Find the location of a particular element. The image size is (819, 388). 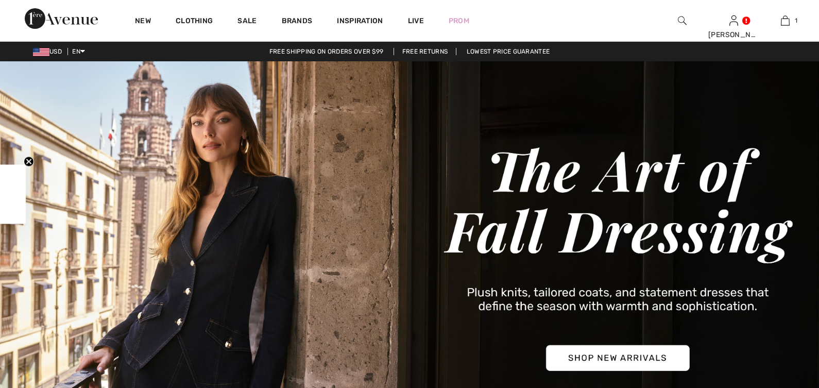

span: EN is located at coordinates (78, 52).